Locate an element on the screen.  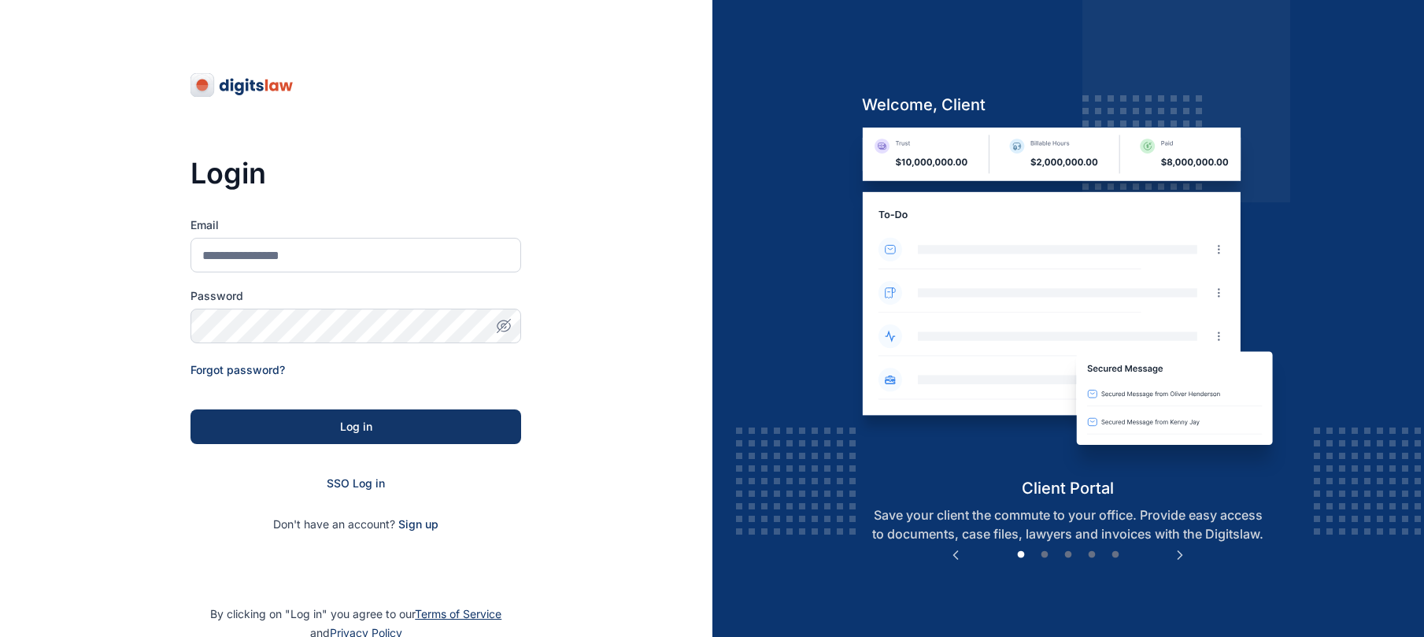
img: client-portal is located at coordinates (1067, 301).